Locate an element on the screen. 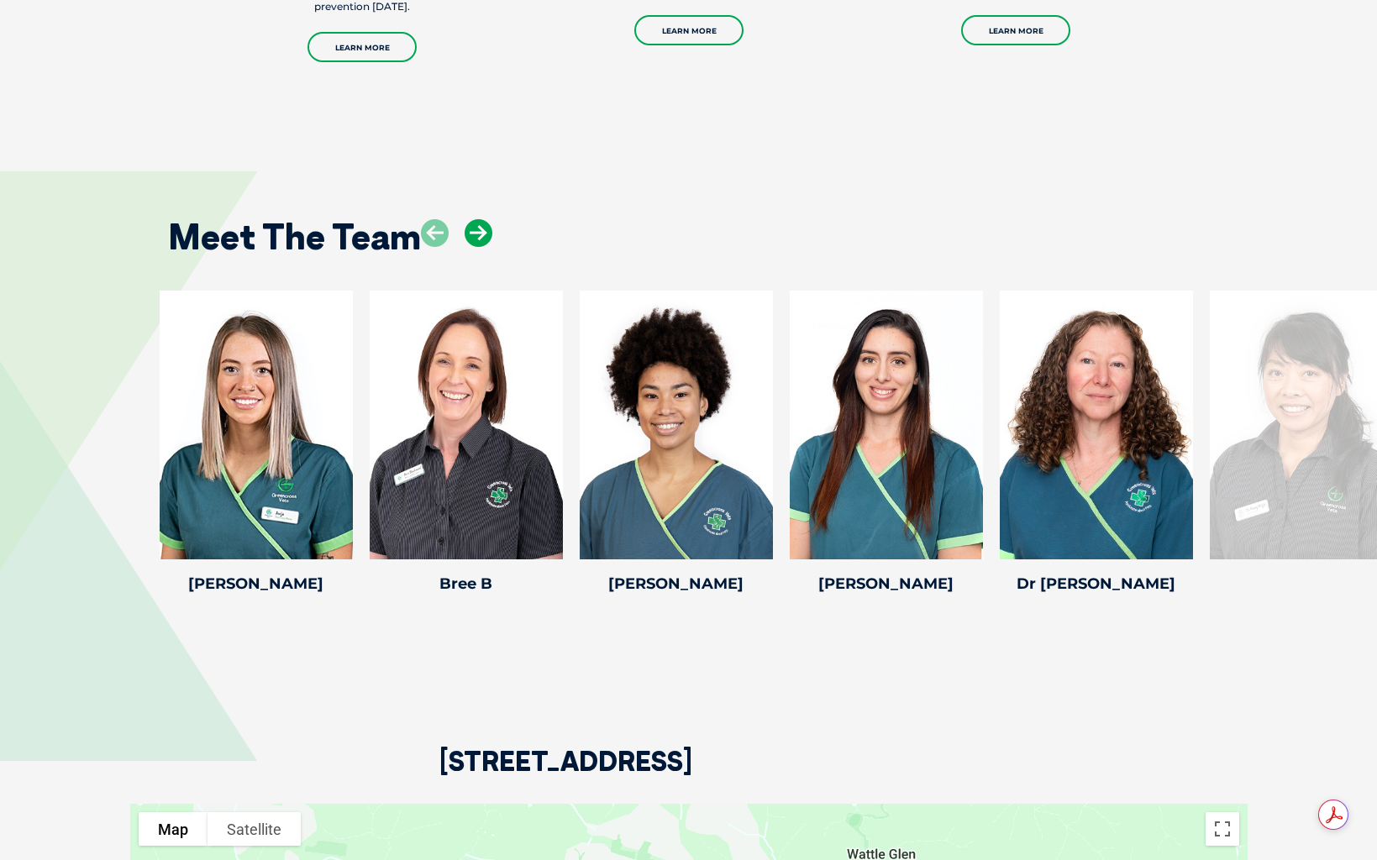 Image resolution: width=1377 pixels, height=860 pixels. h4: Bree B is located at coordinates (466, 584).